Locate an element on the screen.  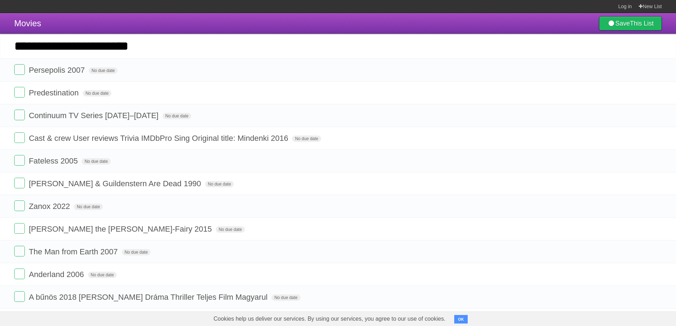
span: Cast & crew User reviews Trivia IMDbPro Sing Original title: Mindenki 2016 is located at coordinates (159, 138).